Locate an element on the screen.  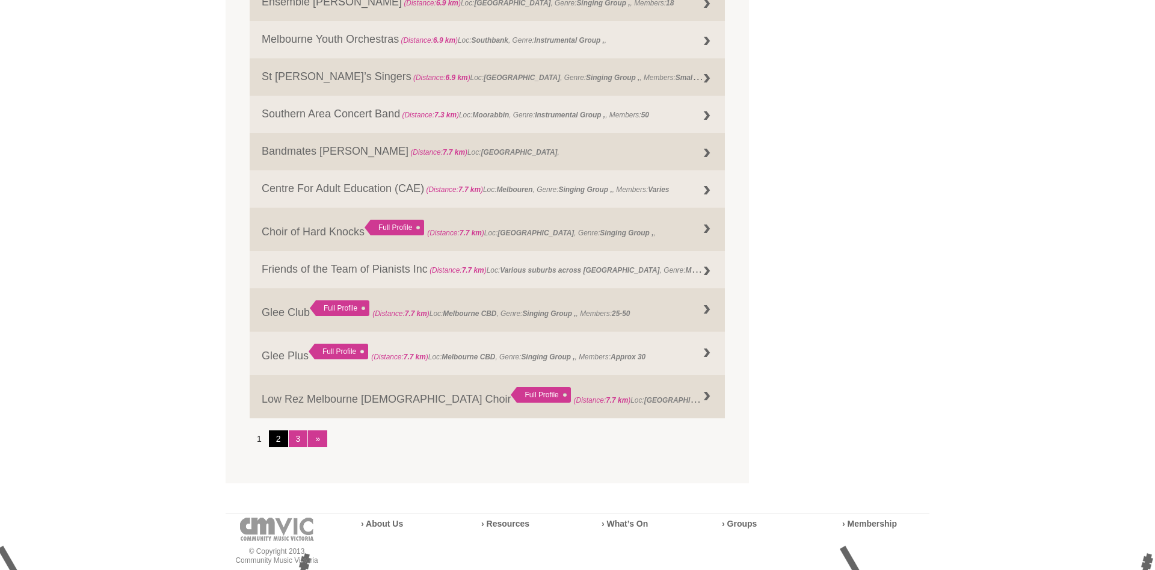
a: › Groups is located at coordinates (739, 523).